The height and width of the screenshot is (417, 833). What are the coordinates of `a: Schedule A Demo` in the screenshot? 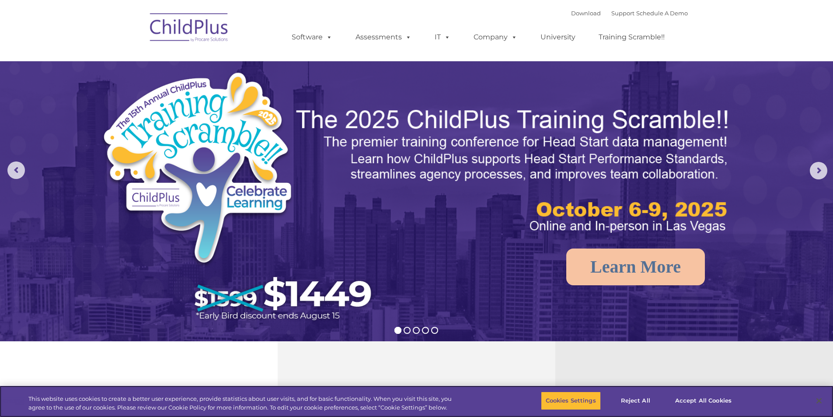 It's located at (662, 13).